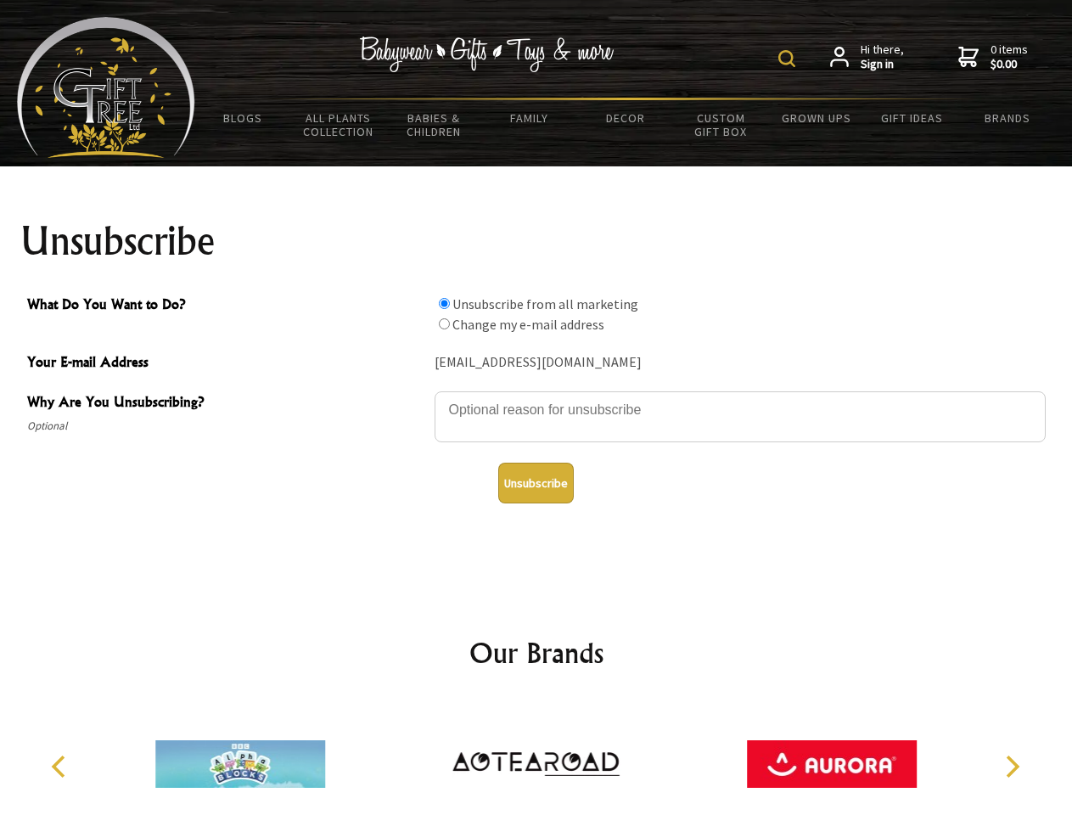 The height and width of the screenshot is (815, 1072). I want to click on strong: $0.00, so click(1009, 65).